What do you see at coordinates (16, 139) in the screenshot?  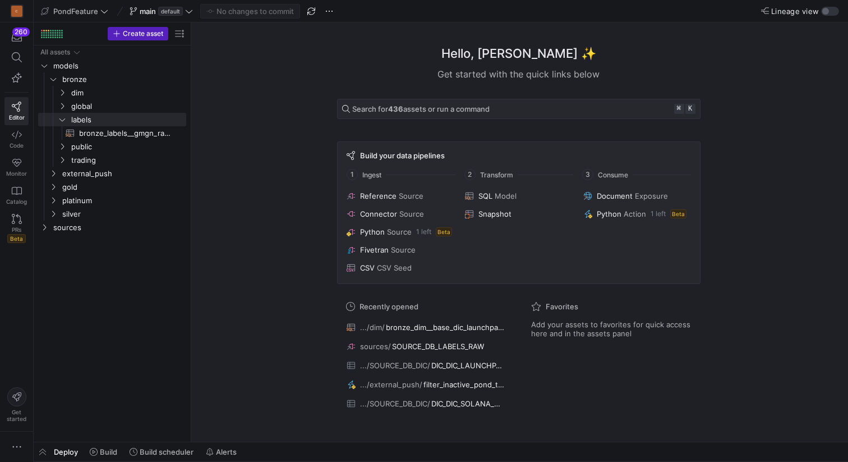 I see `a: Code` at bounding box center [16, 139].